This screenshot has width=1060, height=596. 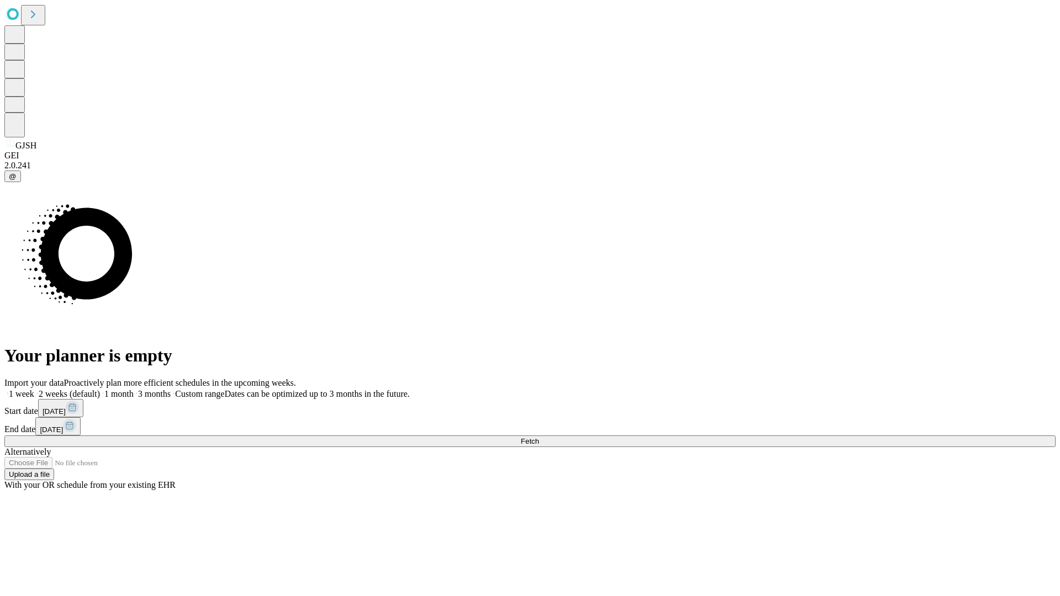 I want to click on span: 1 month, so click(x=119, y=394).